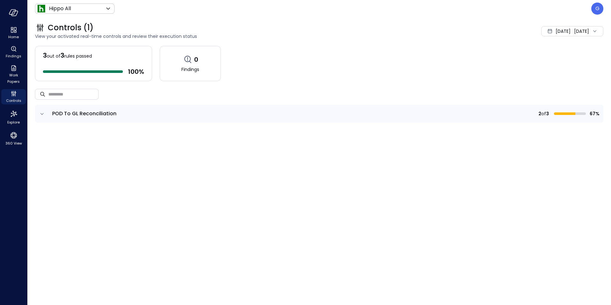  Describe the element at coordinates (598, 9) in the screenshot. I see `p: G` at that location.